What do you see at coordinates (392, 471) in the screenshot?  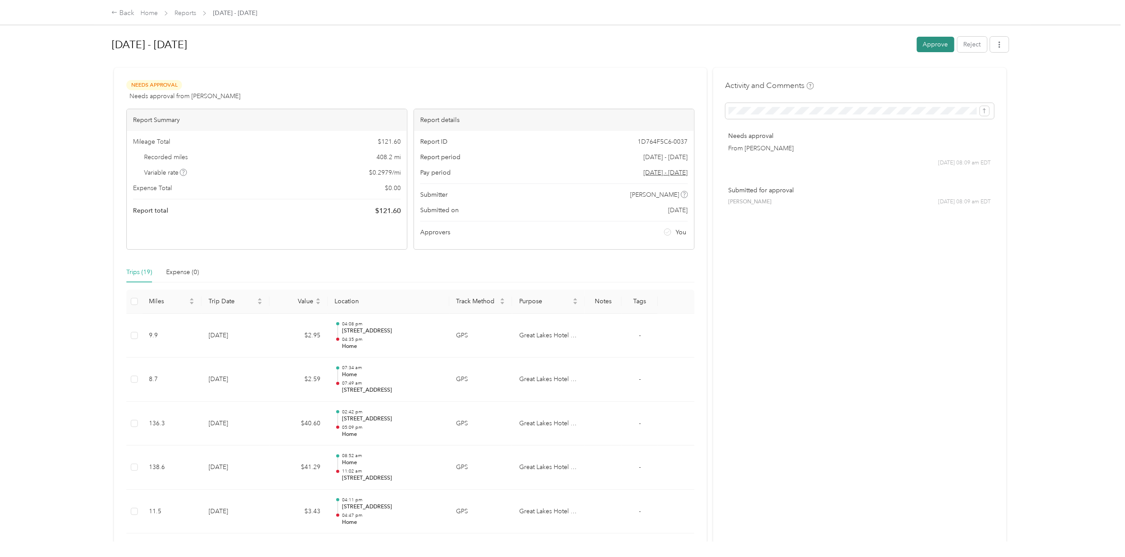 I see `p: 11:02 am` at bounding box center [392, 471].